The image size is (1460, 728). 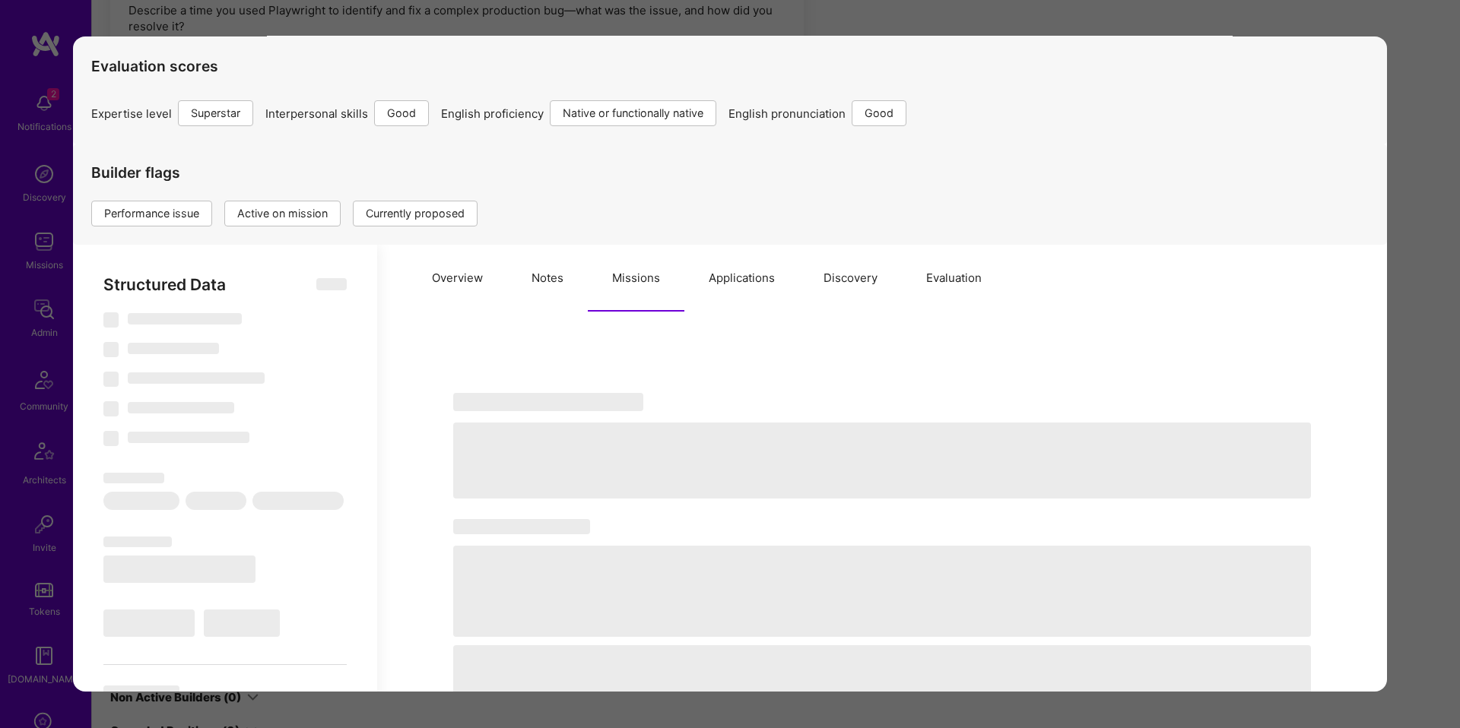 I want to click on div: Superstar, so click(x=215, y=113).